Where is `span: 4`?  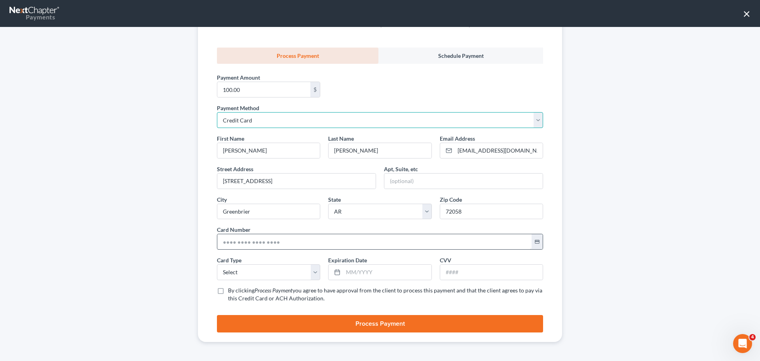
span: 4 is located at coordinates (753, 337).